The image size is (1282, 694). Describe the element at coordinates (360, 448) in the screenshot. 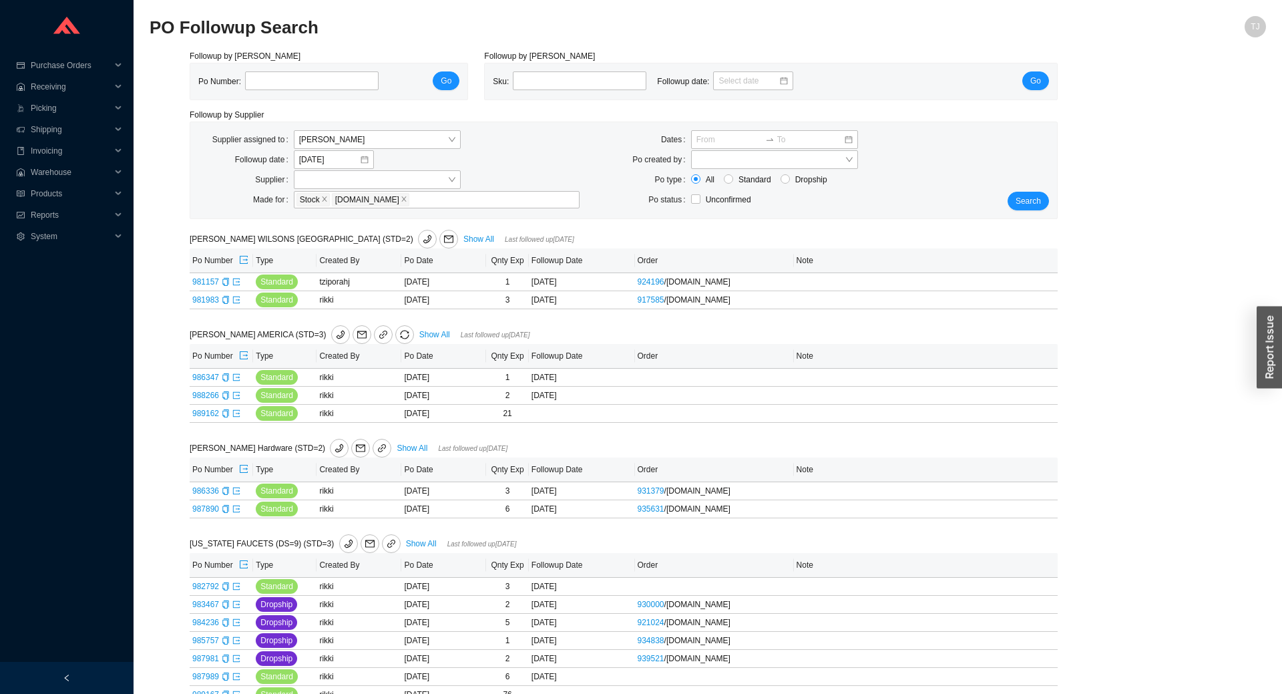

I see `span: mail` at that location.